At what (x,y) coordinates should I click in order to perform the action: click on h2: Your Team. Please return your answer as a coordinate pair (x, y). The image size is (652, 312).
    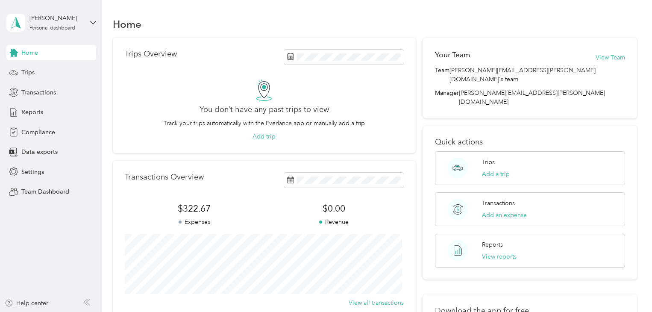
    Looking at the image, I should click on (452, 55).